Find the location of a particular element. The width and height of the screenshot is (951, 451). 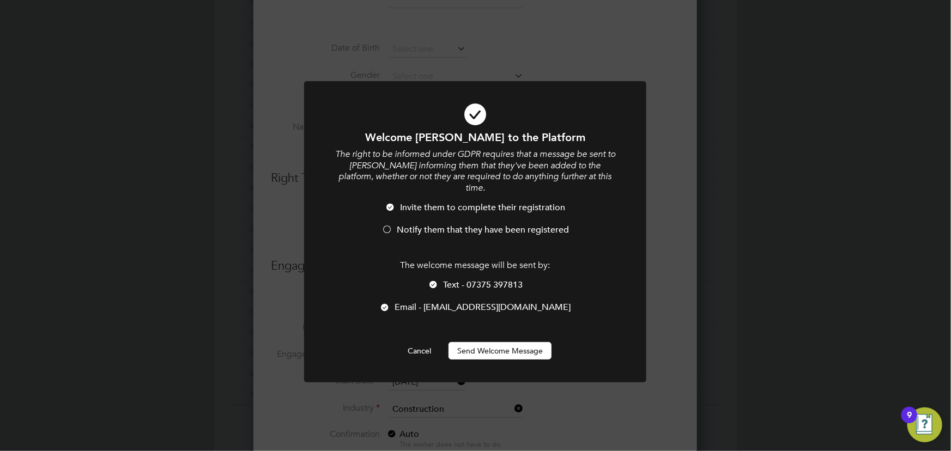

span: Invite them to complete their registration is located at coordinates (483, 208).